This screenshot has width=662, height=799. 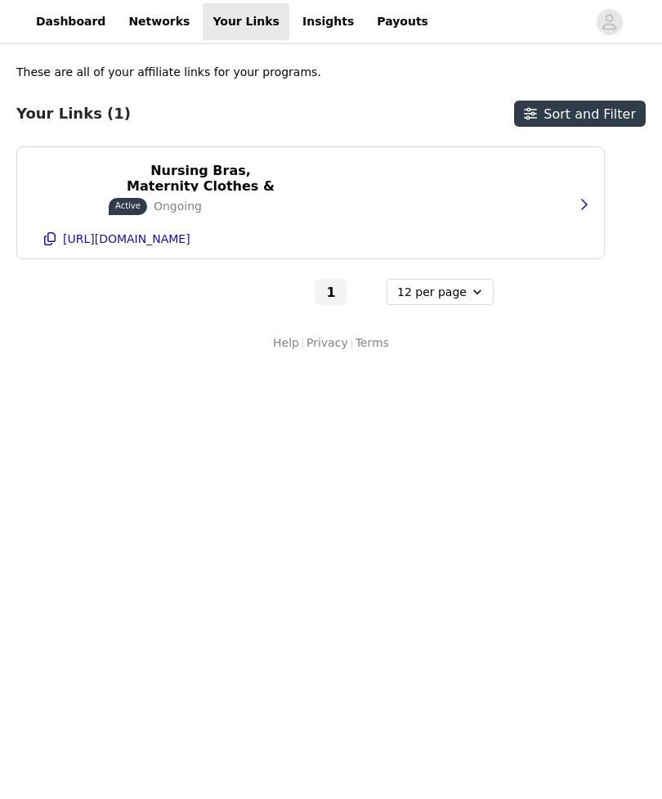 I want to click on button: Go to previous page, so click(x=295, y=292).